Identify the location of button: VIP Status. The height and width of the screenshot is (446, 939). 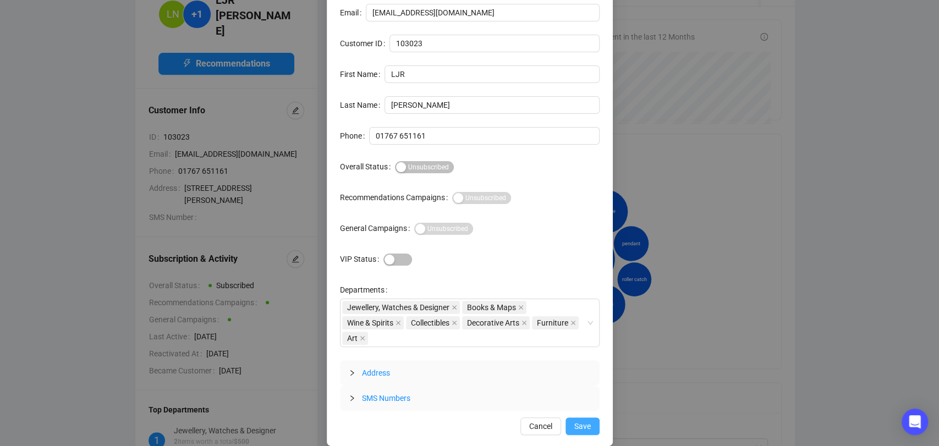
(398, 260).